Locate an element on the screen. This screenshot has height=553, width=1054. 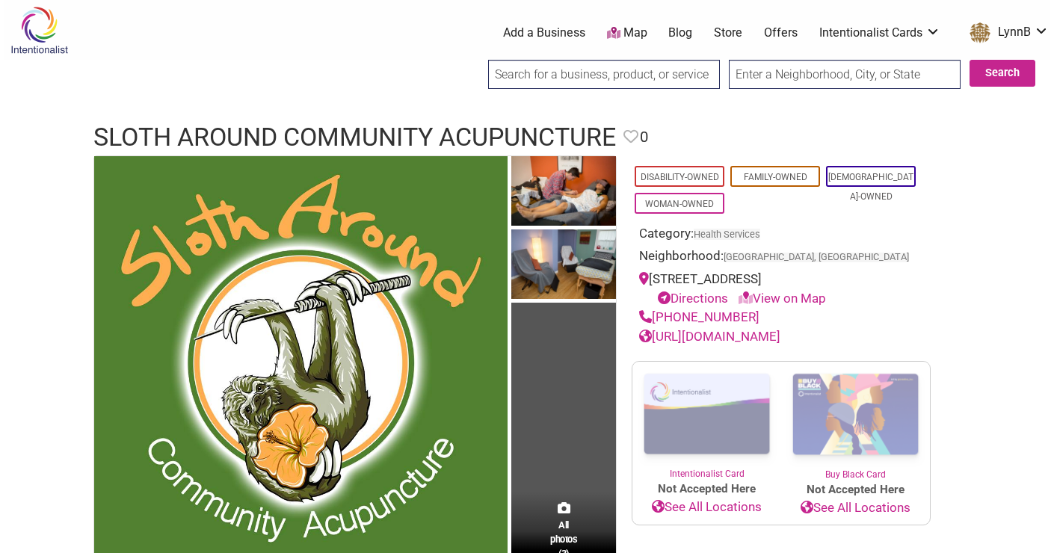
input: Enter a Neighborhood, City, or State is located at coordinates (845, 74).